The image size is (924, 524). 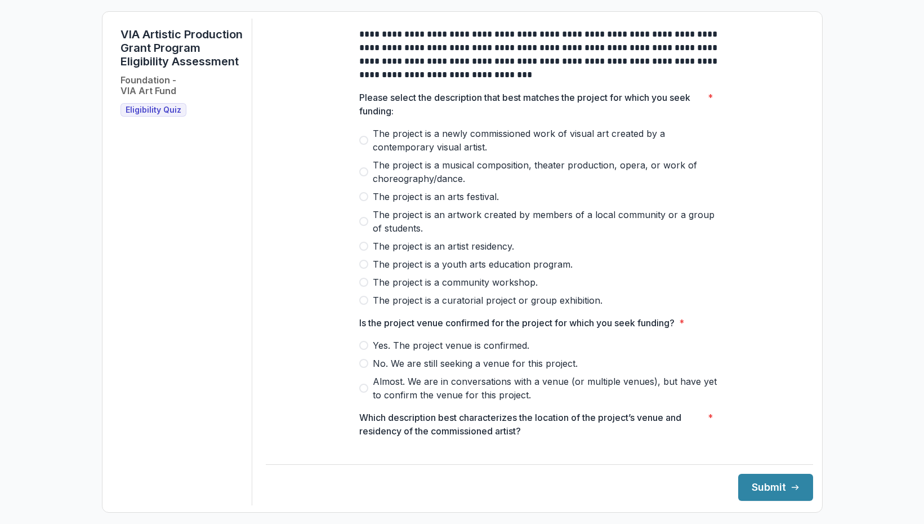 I want to click on span: The project is a youth arts education program., so click(x=473, y=264).